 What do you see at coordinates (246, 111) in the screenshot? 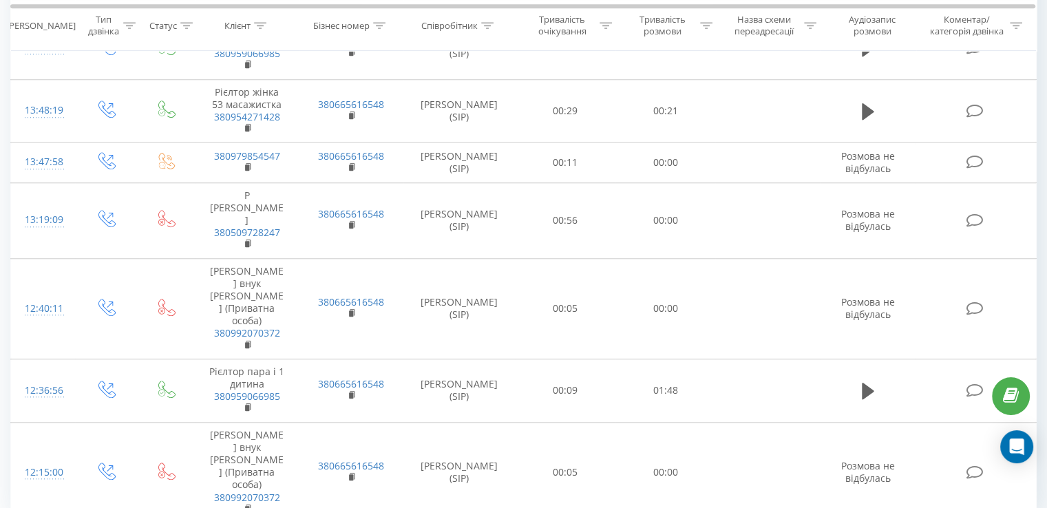
I see `td: Рієлтор жінка 53 масажистка` at bounding box center [246, 111].